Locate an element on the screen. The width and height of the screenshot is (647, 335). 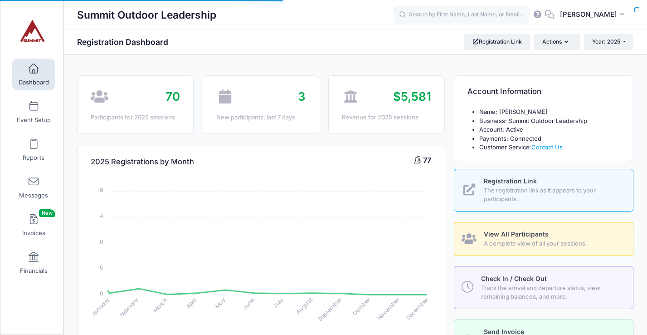
tspan: 10 is located at coordinates (101, 241).